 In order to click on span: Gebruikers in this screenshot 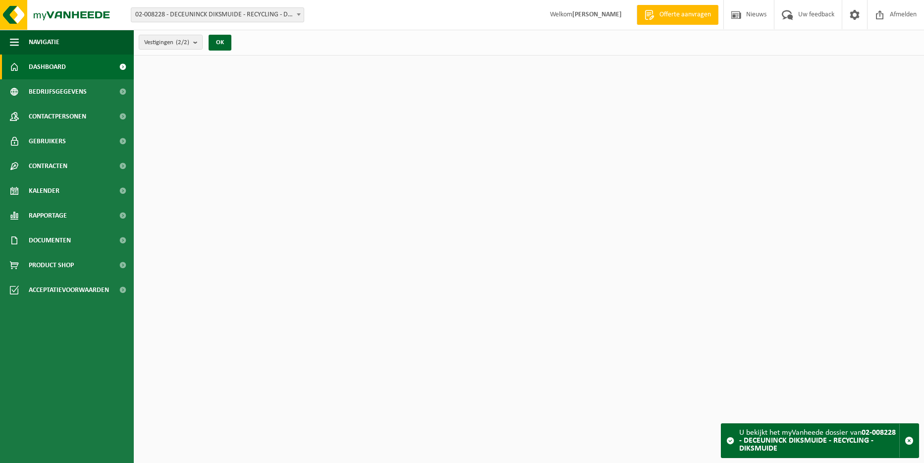, I will do `click(47, 141)`.